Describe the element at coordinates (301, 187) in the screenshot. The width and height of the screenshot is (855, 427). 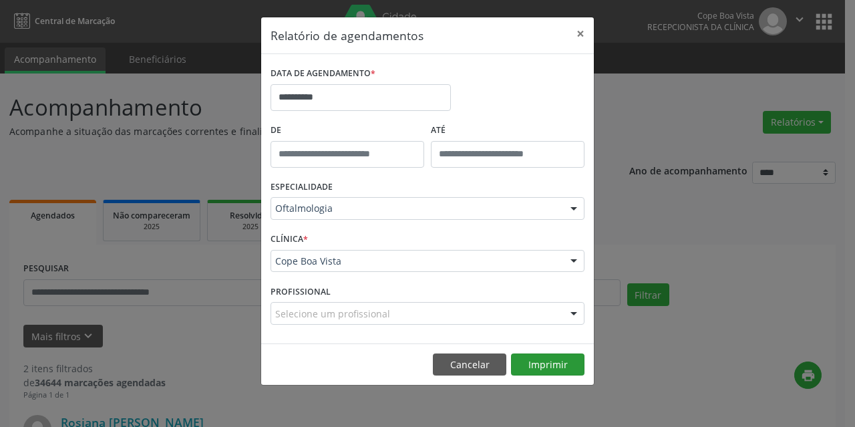
I see `label: ESPECIALIDADE` at that location.